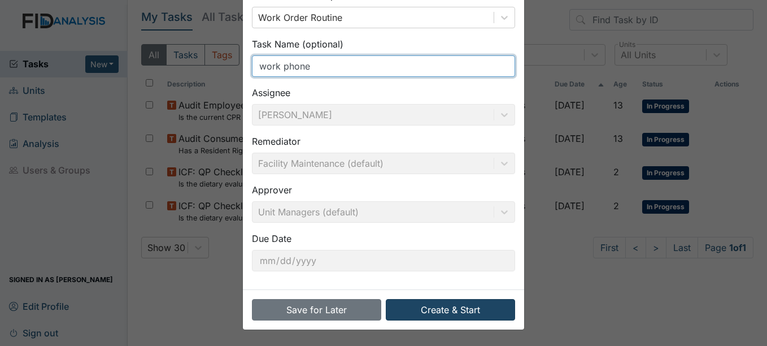 This screenshot has width=767, height=346. Describe the element at coordinates (272, 190) in the screenshot. I see `label: Approver` at that location.